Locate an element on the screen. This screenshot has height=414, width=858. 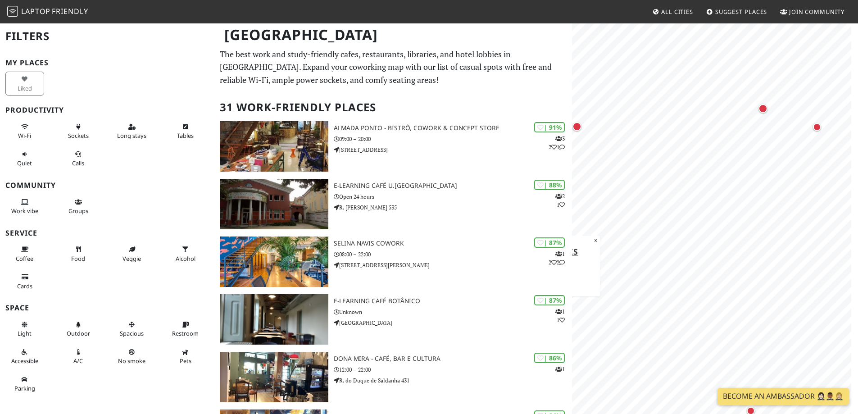
button: Sockets is located at coordinates (78, 131).